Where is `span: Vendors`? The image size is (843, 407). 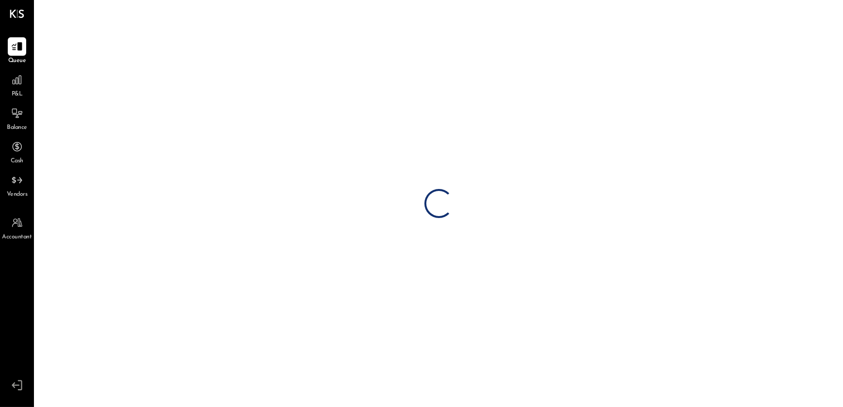
span: Vendors is located at coordinates (17, 195).